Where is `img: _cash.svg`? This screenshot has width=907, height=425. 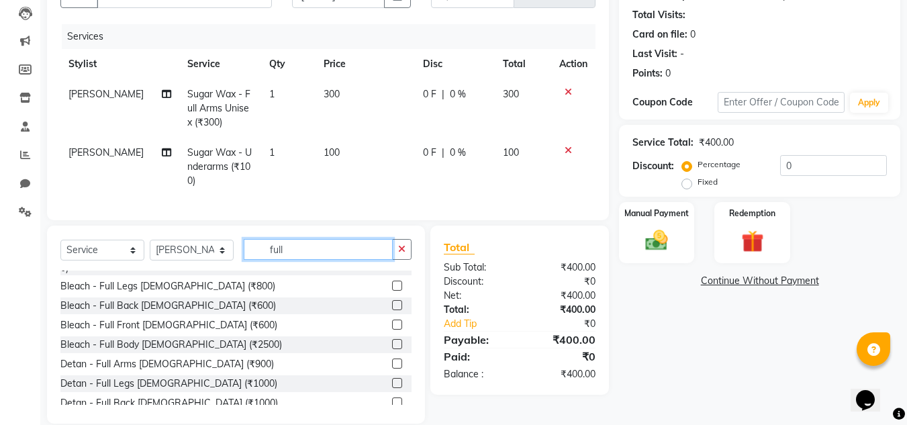
img: _cash.svg is located at coordinates (656, 240).